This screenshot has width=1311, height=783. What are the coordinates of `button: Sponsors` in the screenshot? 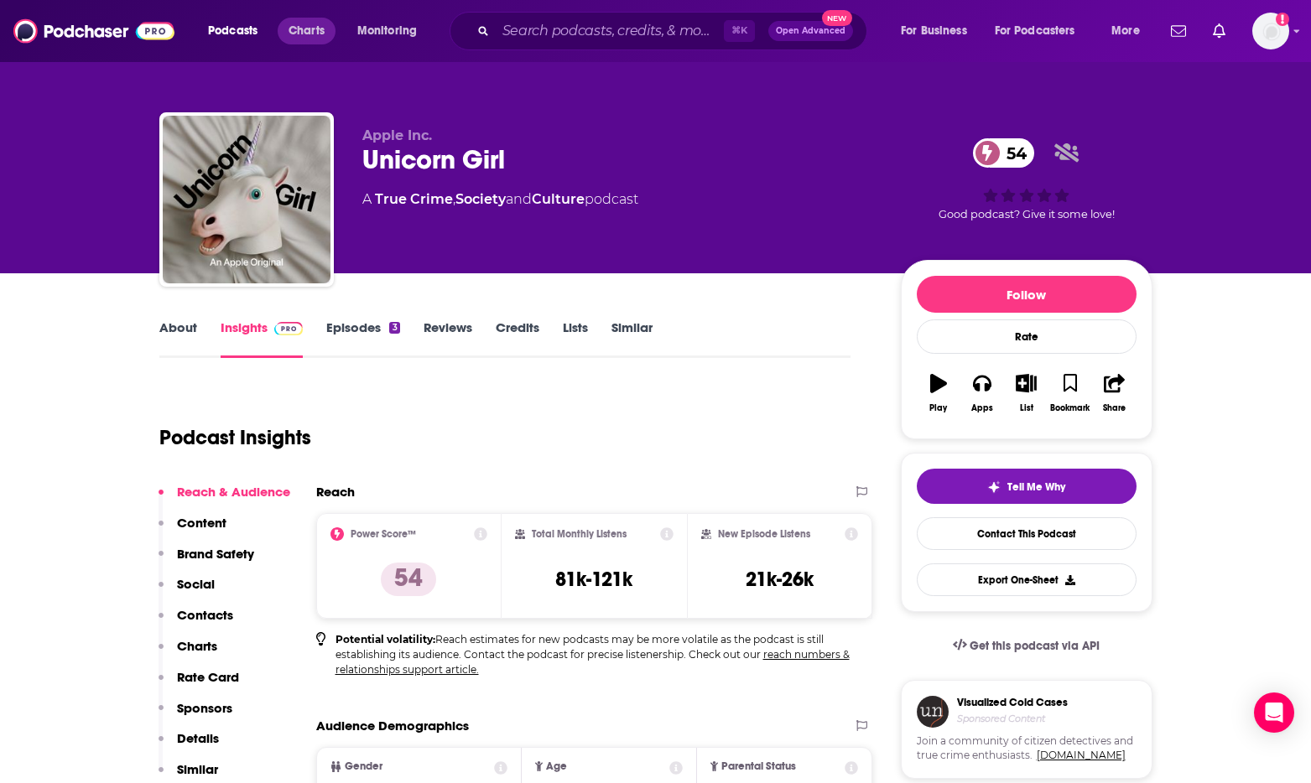 It's located at (195, 715).